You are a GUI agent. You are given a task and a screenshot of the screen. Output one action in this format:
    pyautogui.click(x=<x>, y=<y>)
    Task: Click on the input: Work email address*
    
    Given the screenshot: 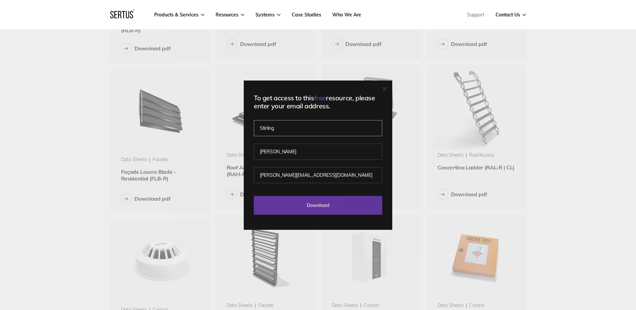 What is the action you would take?
    pyautogui.click(x=318, y=175)
    